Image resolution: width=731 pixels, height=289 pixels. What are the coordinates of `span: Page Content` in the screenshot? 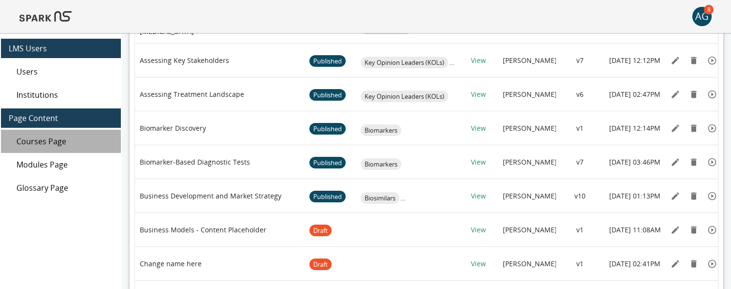 It's located at (61, 118).